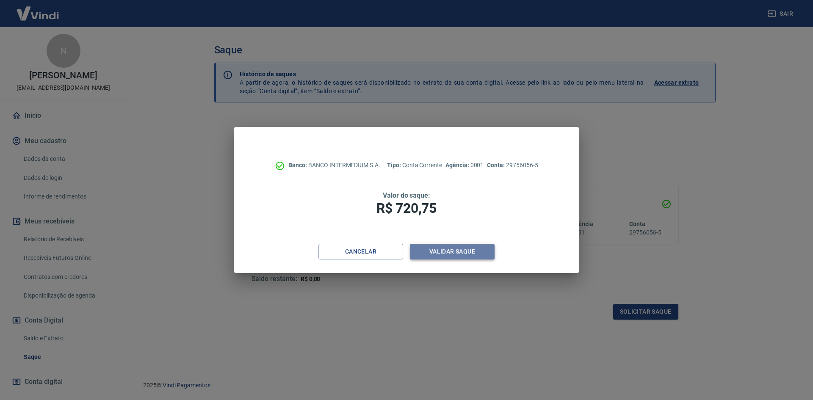 The width and height of the screenshot is (813, 400). I want to click on span: Banco:, so click(298, 165).